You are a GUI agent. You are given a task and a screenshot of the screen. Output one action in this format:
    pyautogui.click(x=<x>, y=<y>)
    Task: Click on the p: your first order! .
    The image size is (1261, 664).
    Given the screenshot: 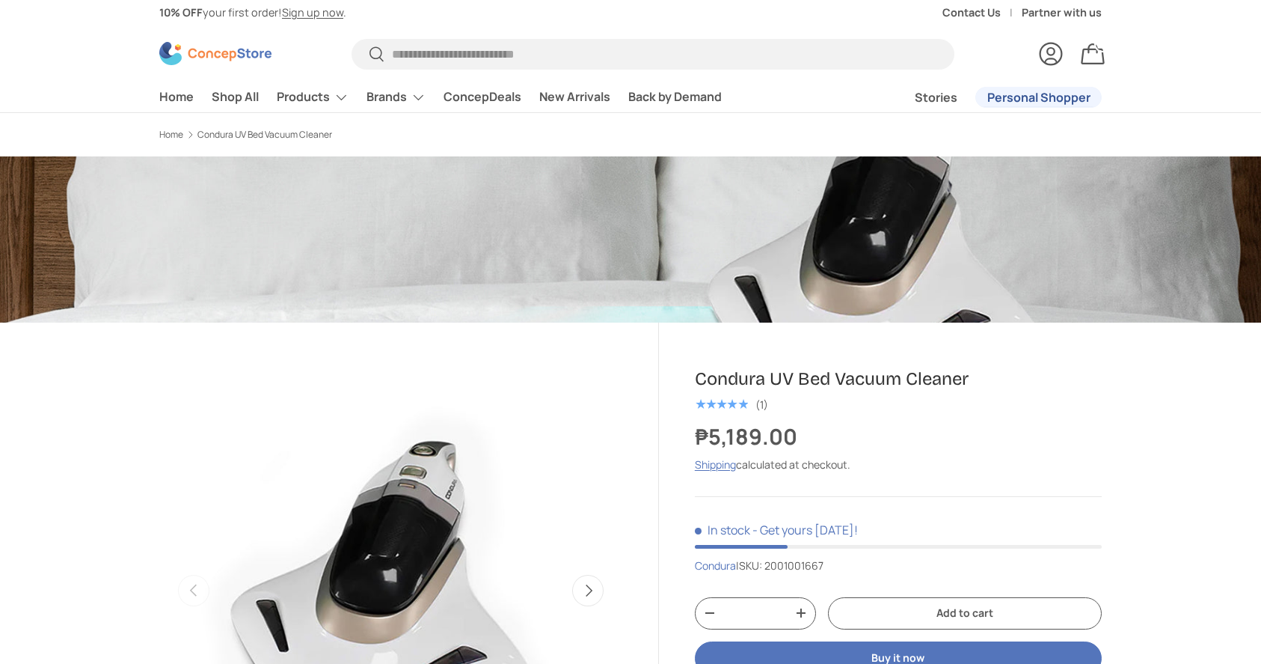 What is the action you would take?
    pyautogui.click(x=253, y=13)
    